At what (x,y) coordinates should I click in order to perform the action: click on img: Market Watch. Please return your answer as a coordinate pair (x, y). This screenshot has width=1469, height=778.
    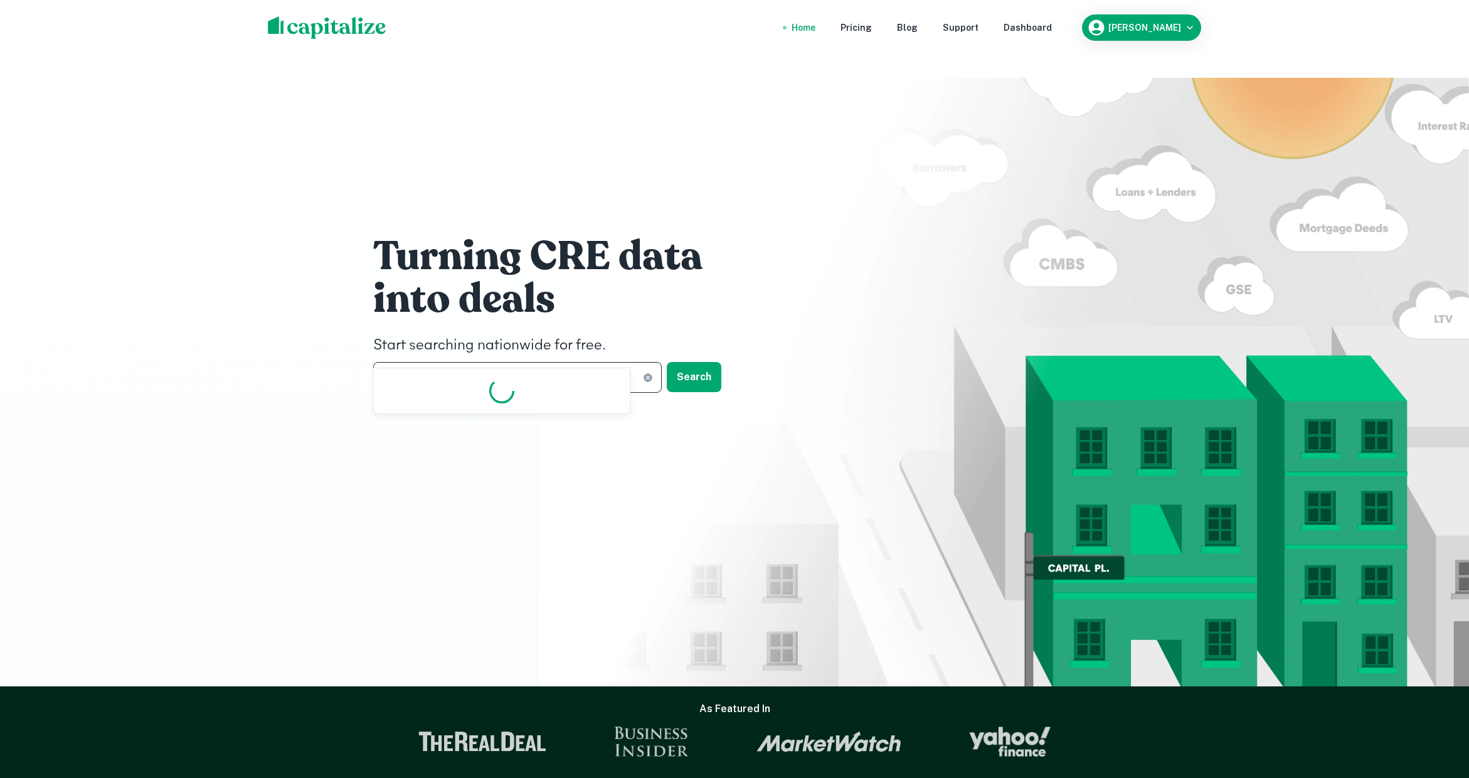
    Looking at the image, I should click on (829, 741).